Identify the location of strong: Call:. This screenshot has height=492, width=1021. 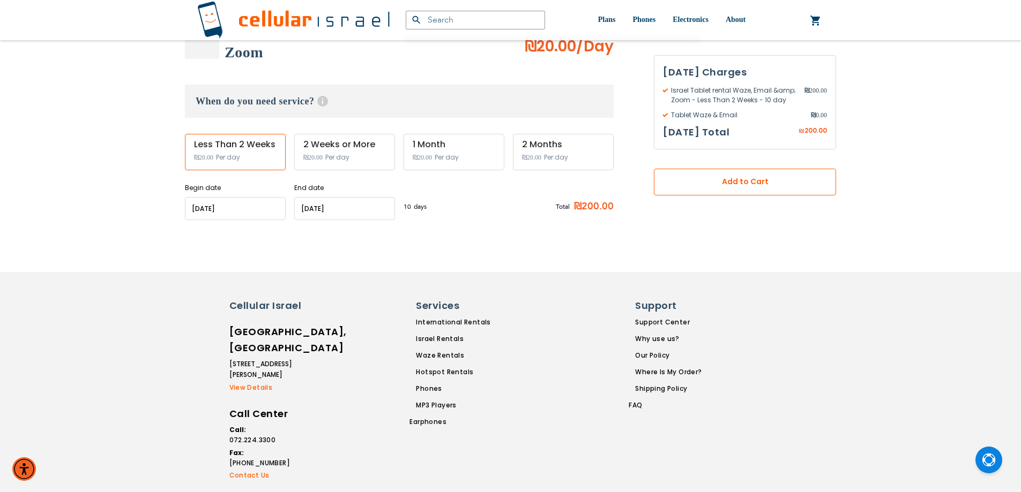
(237, 430).